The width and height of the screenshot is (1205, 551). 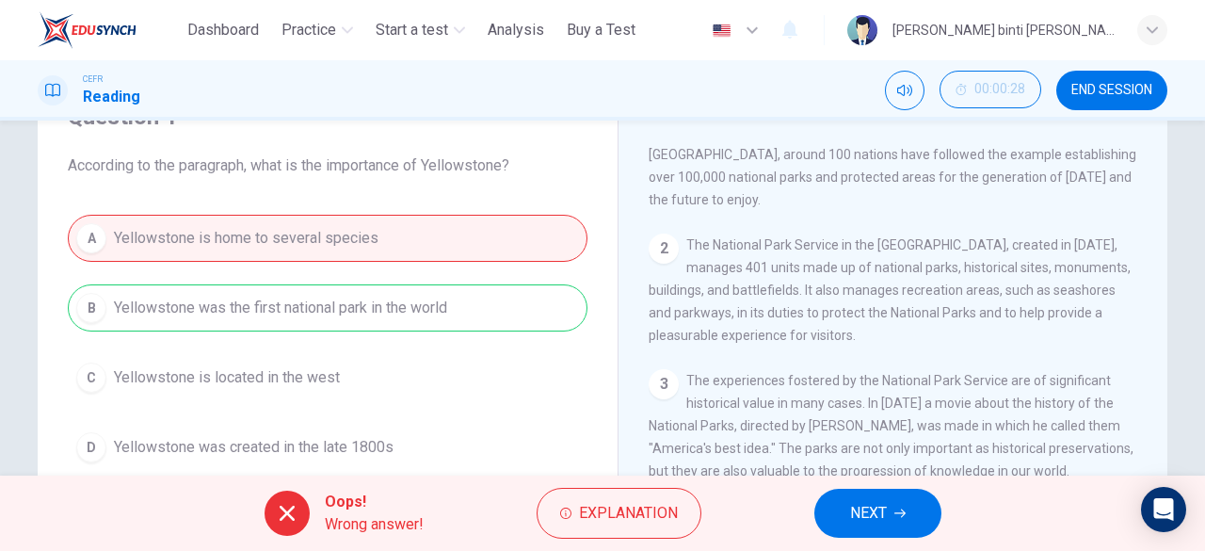 What do you see at coordinates (108, 30) in the screenshot?
I see `a: ELTC logo` at bounding box center [108, 30].